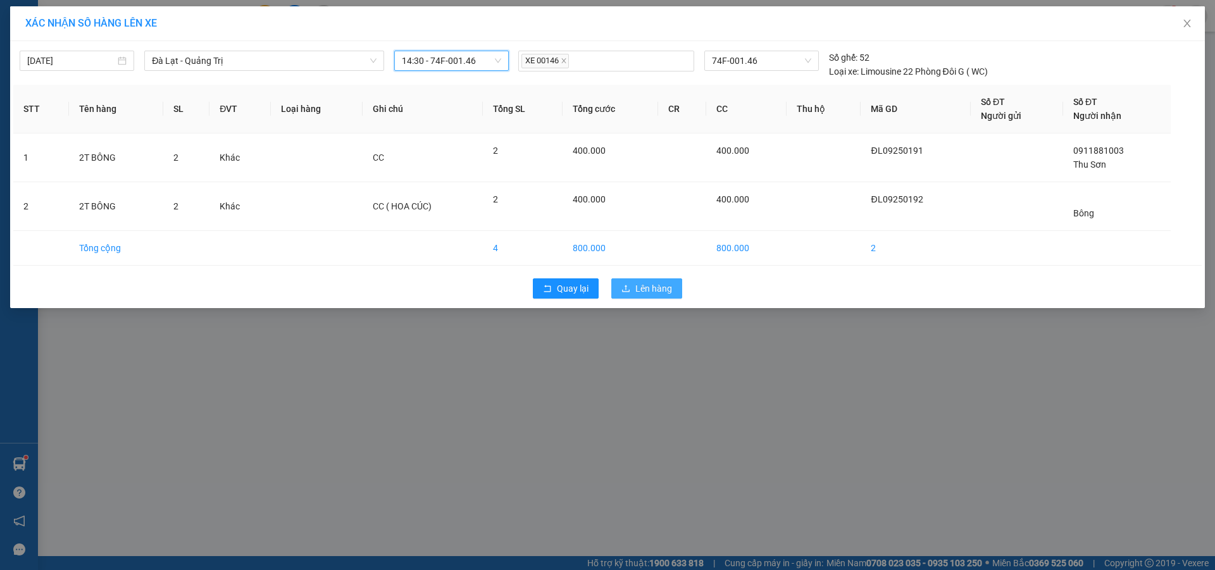 The width and height of the screenshot is (1215, 570). I want to click on td: 4, so click(523, 248).